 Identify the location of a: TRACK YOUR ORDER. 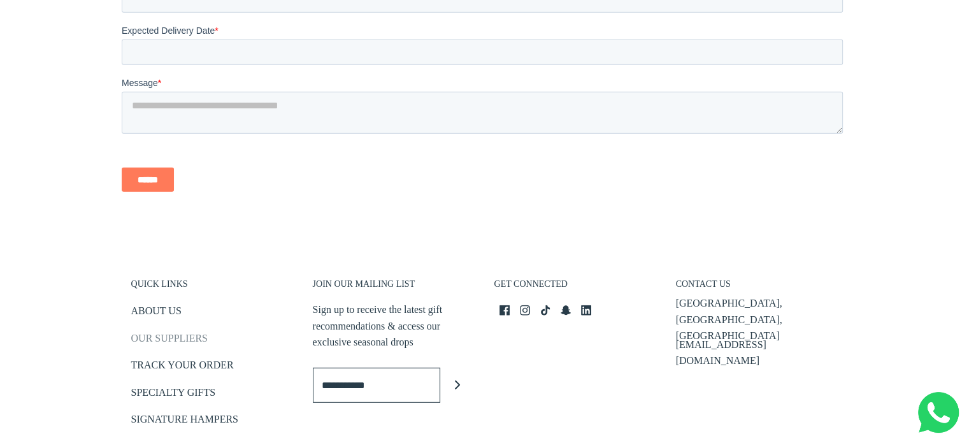
(182, 367).